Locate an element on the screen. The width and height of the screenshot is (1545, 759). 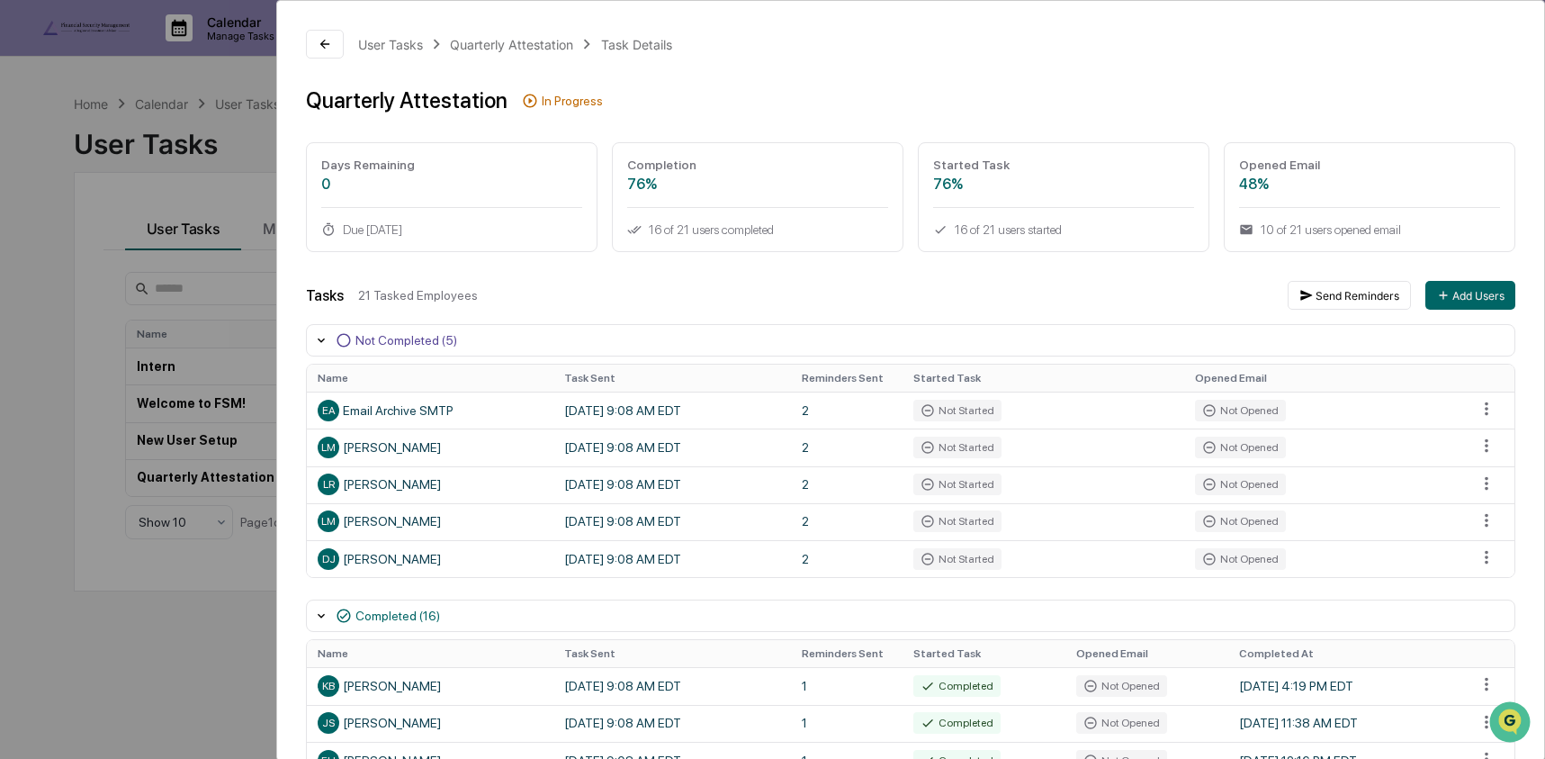
span: Data Lookup is located at coordinates (75, 270).